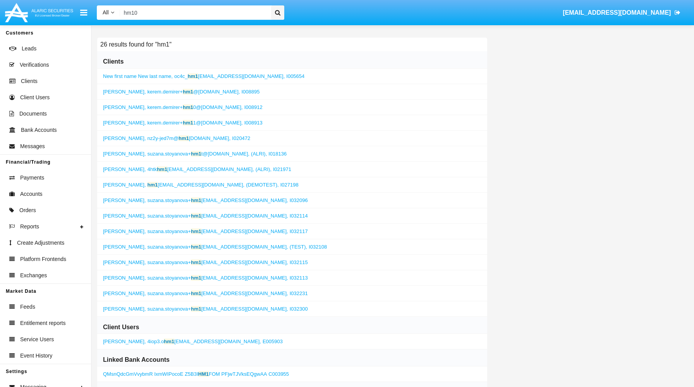 The width and height of the screenshot is (694, 387). What do you see at coordinates (295, 76) in the screenshot?
I see `span: I005654` at bounding box center [295, 76].